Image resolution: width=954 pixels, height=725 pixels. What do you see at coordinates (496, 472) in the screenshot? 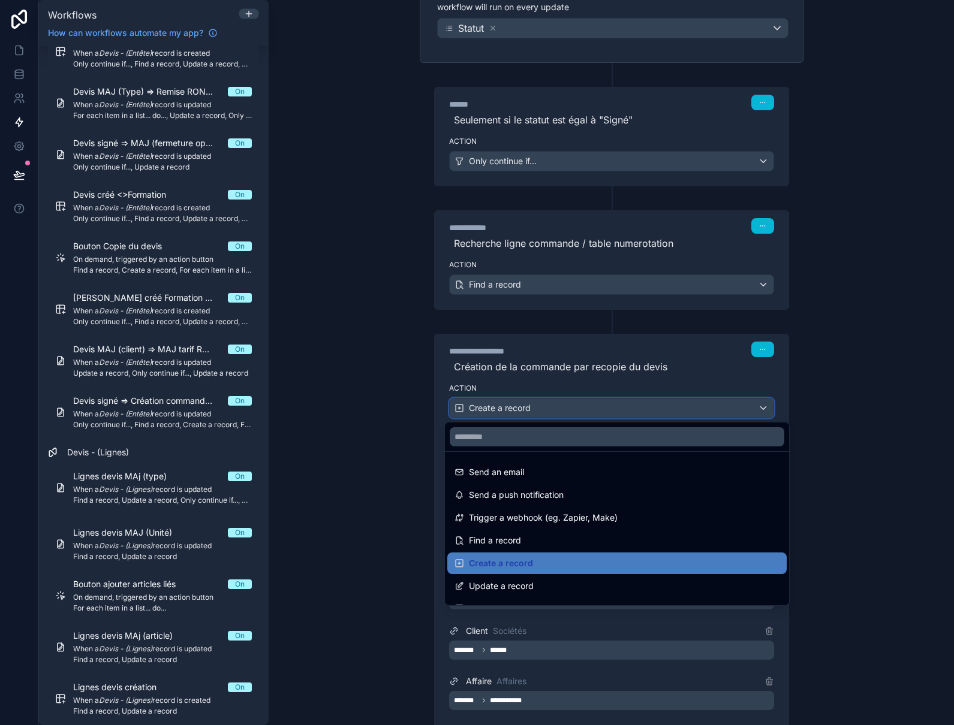
I see `span: Send an email` at bounding box center [496, 472].